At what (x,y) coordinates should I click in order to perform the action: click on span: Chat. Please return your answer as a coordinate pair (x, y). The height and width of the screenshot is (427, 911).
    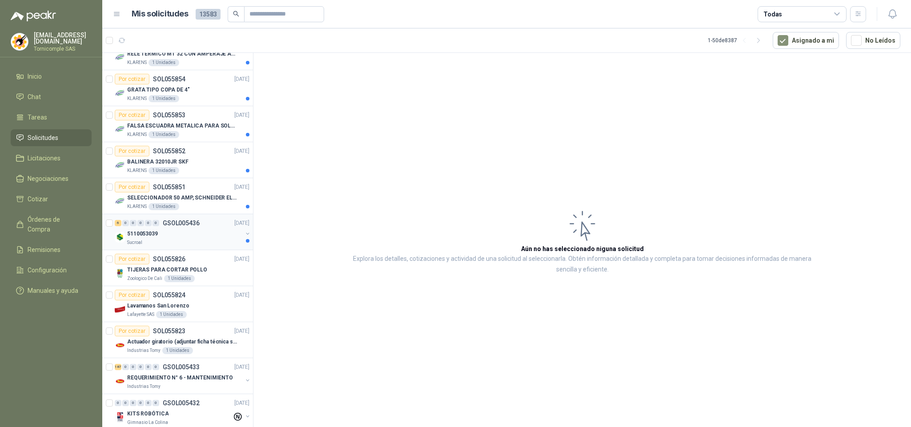
    Looking at the image, I should click on (34, 97).